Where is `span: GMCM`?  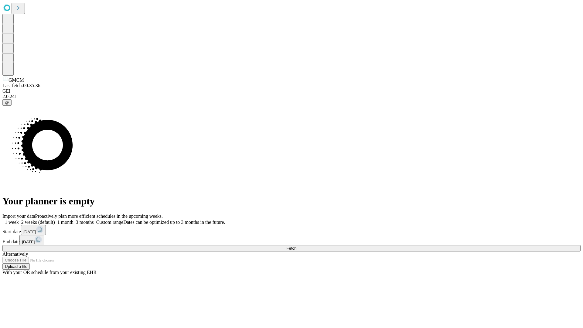 span: GMCM is located at coordinates (16, 80).